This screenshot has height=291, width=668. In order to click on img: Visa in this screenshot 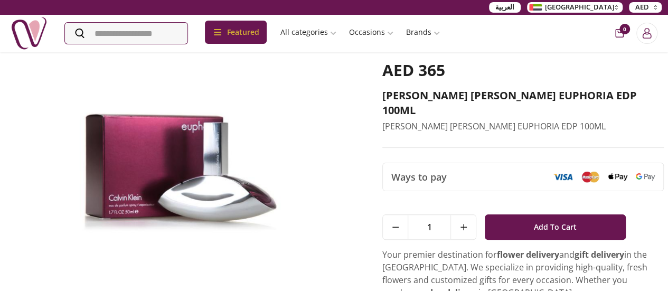, I will do `click(563, 177)`.